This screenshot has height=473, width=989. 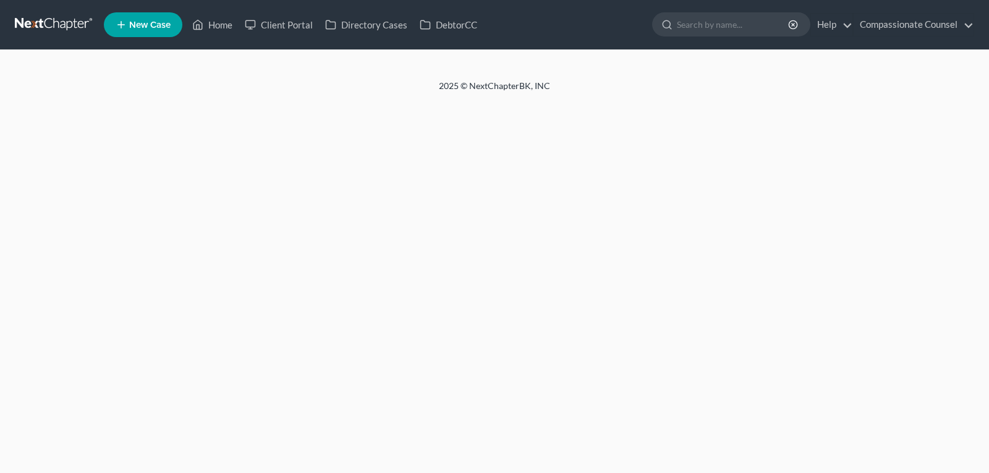 What do you see at coordinates (913, 25) in the screenshot?
I see `a: Compassionate Counsel` at bounding box center [913, 25].